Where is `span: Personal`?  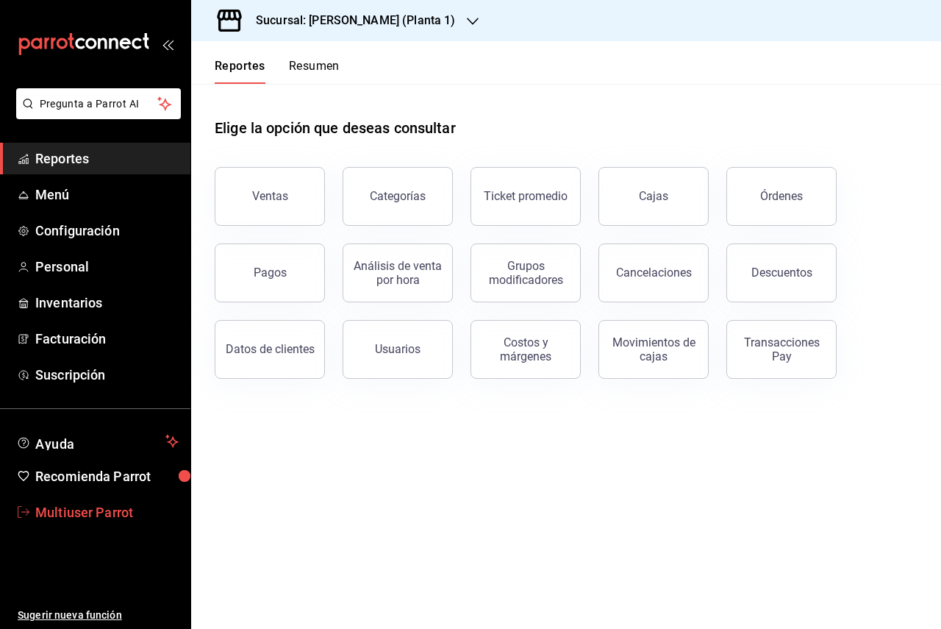 span: Personal is located at coordinates (107, 266).